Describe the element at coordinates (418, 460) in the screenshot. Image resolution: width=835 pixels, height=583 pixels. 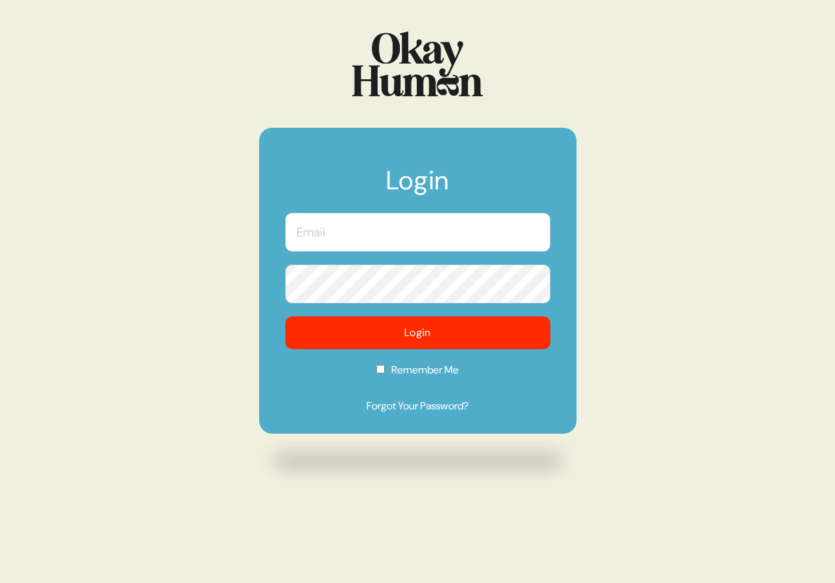
I see `img: Drop shadow` at that location.